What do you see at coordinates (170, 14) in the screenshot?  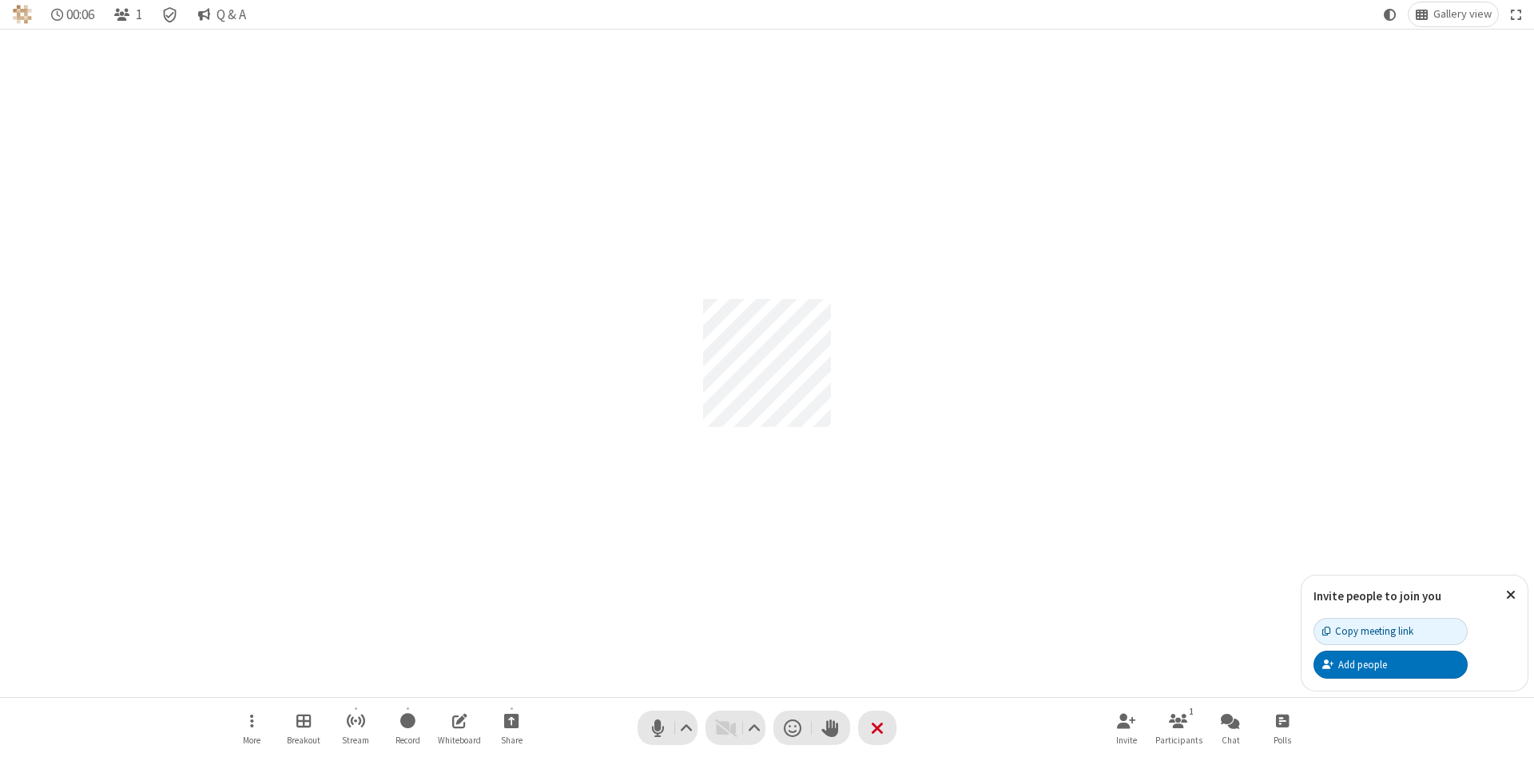 I see `div: Meeting details Encryption enabled` at bounding box center [170, 14].